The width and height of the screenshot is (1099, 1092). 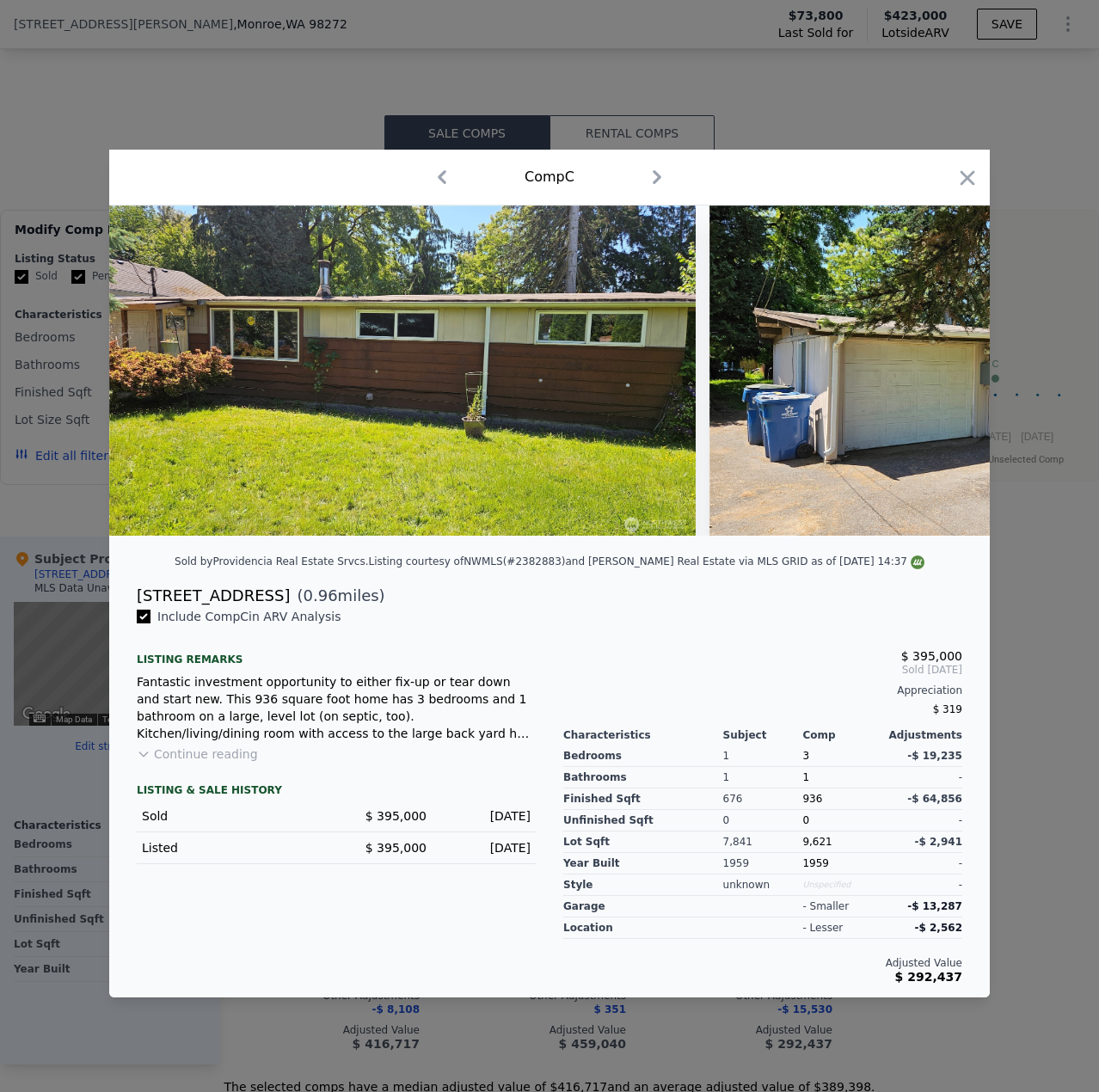 What do you see at coordinates (762, 735) in the screenshot?
I see `div: Subject` at bounding box center [762, 735].